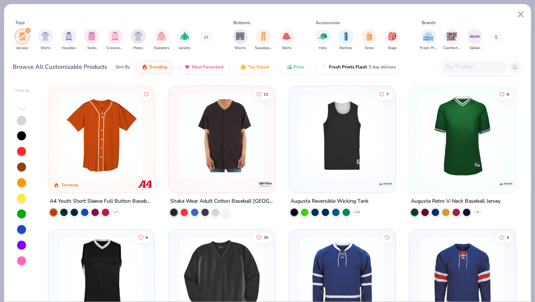 The image size is (535, 302). What do you see at coordinates (369, 36) in the screenshot?
I see `img: Totes Image` at bounding box center [369, 36].